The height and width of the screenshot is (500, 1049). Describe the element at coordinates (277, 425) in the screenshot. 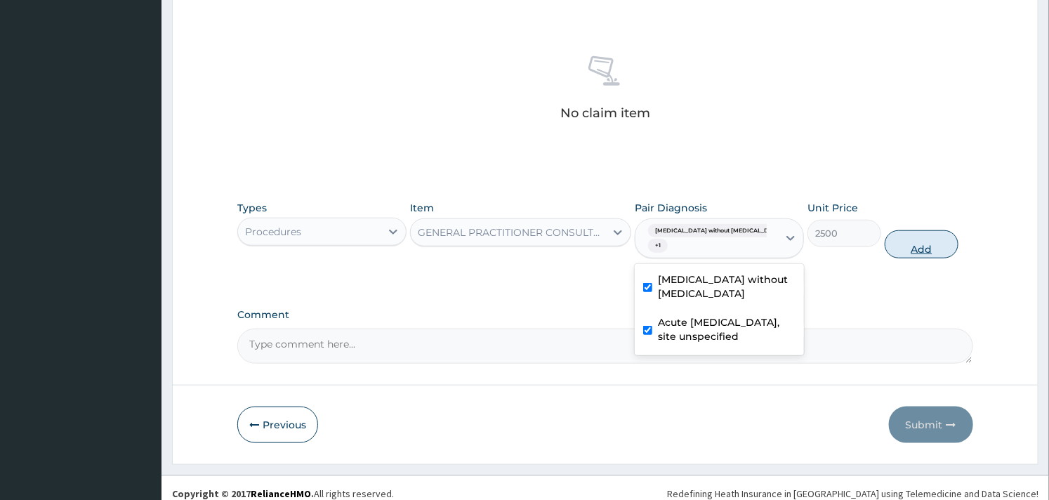

I see `button: Previous` at that location.